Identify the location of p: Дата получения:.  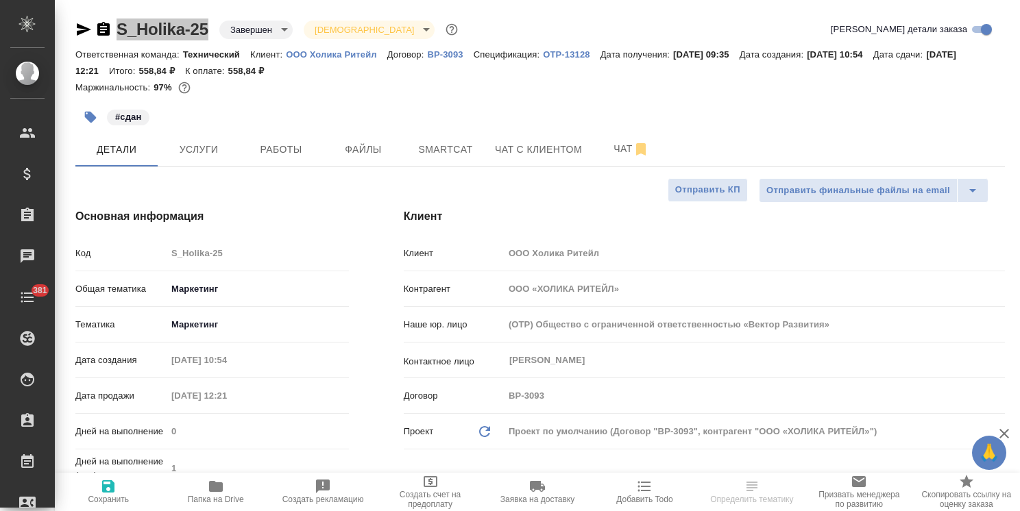
(637, 54).